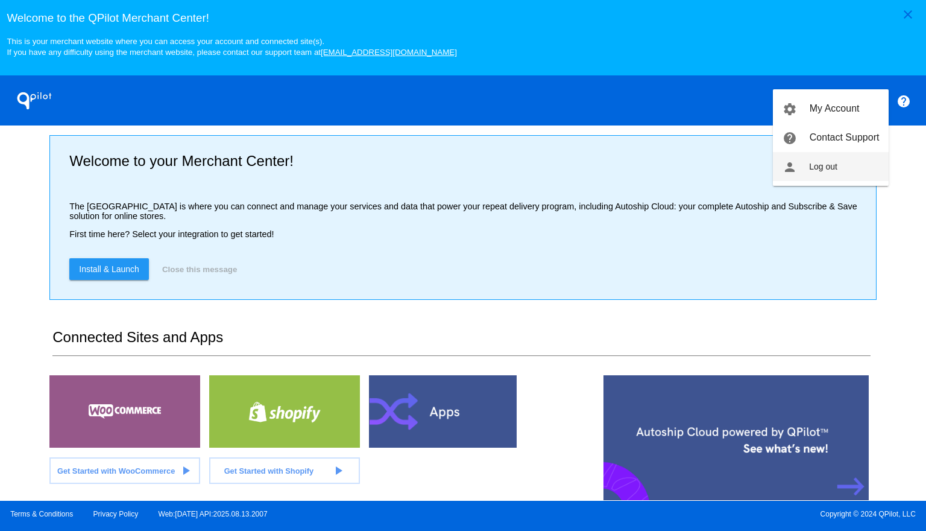  Describe the element at coordinates (790, 138) in the screenshot. I see `mat-icon: help` at that location.